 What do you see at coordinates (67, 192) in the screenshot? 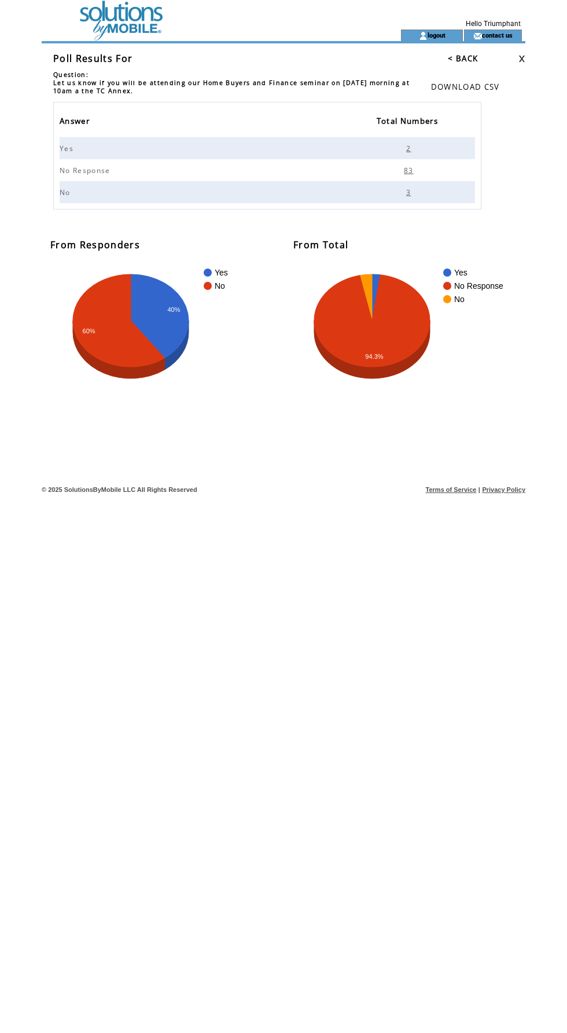
I see `span: No` at bounding box center [67, 192].